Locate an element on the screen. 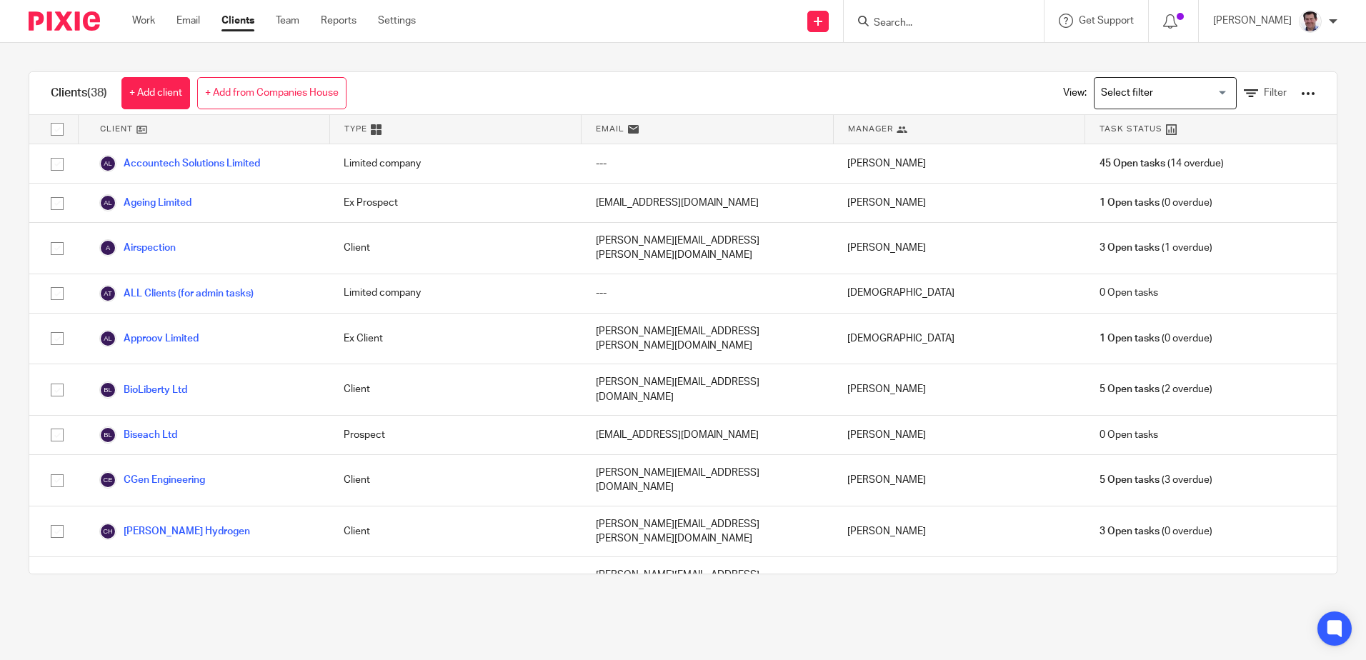  span: (3 overdue) is located at coordinates (1156, 480).